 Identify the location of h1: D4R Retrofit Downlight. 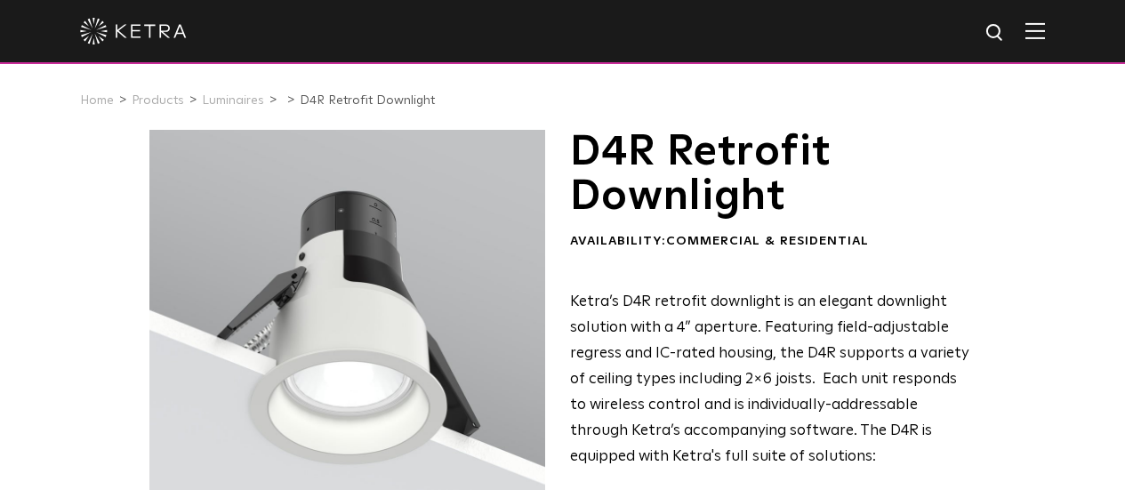
(772, 174).